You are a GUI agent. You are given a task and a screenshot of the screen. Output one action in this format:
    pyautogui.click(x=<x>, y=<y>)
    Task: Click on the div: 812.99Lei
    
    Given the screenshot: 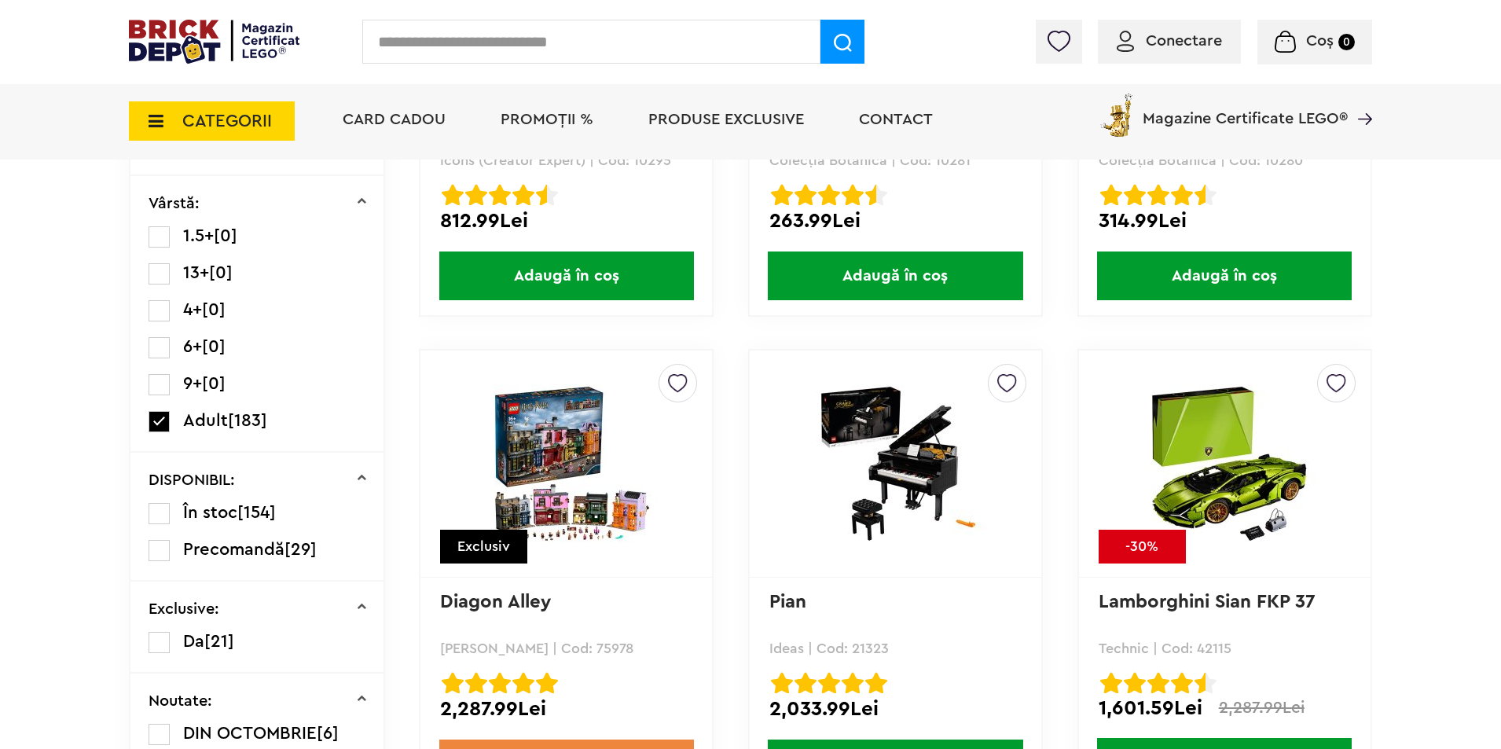 What is the action you would take?
    pyautogui.click(x=566, y=221)
    